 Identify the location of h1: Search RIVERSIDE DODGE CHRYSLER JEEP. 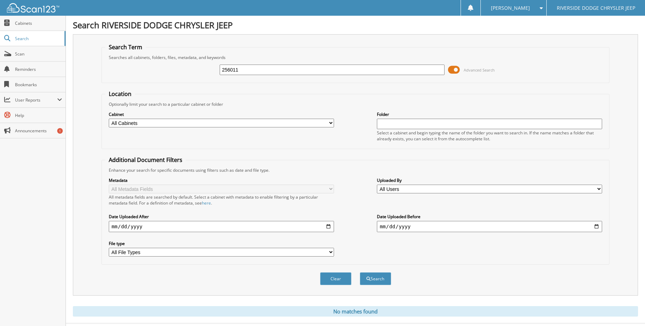
(355, 25).